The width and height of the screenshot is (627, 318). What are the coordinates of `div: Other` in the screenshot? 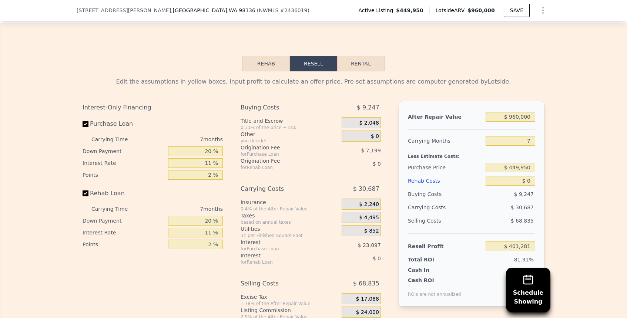 It's located at (290, 134).